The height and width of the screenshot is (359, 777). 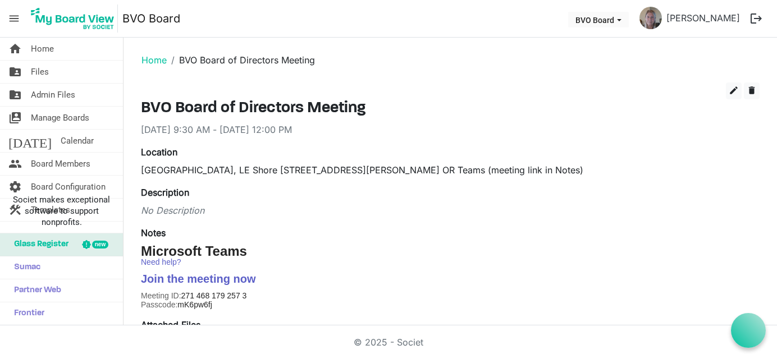 What do you see at coordinates (40, 72) in the screenshot?
I see `span: Files` at bounding box center [40, 72].